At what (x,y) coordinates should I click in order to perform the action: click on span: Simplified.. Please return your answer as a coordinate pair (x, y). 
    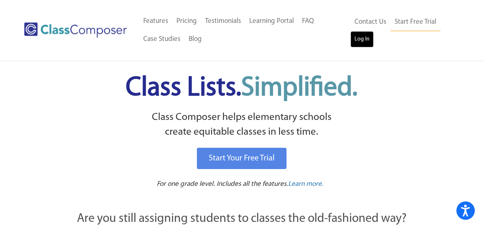
    Looking at the image, I should click on (299, 88).